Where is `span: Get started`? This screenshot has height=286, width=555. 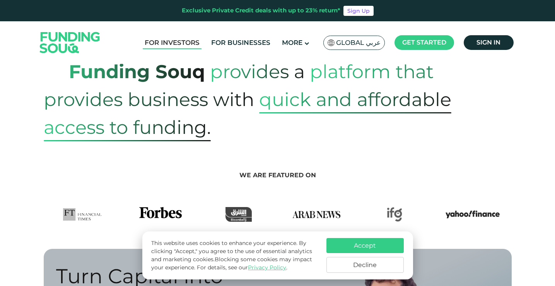 span: Get started is located at coordinates (425, 42).